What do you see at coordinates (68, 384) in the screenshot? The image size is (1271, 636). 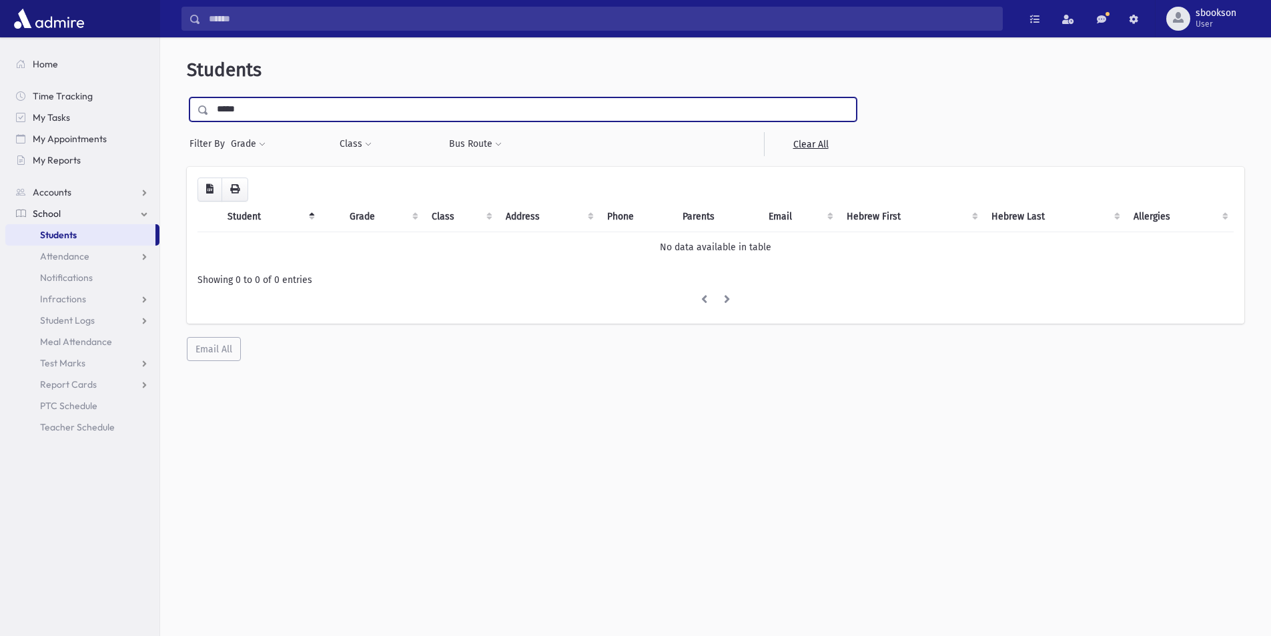 I see `span: Report Cards` at bounding box center [68, 384].